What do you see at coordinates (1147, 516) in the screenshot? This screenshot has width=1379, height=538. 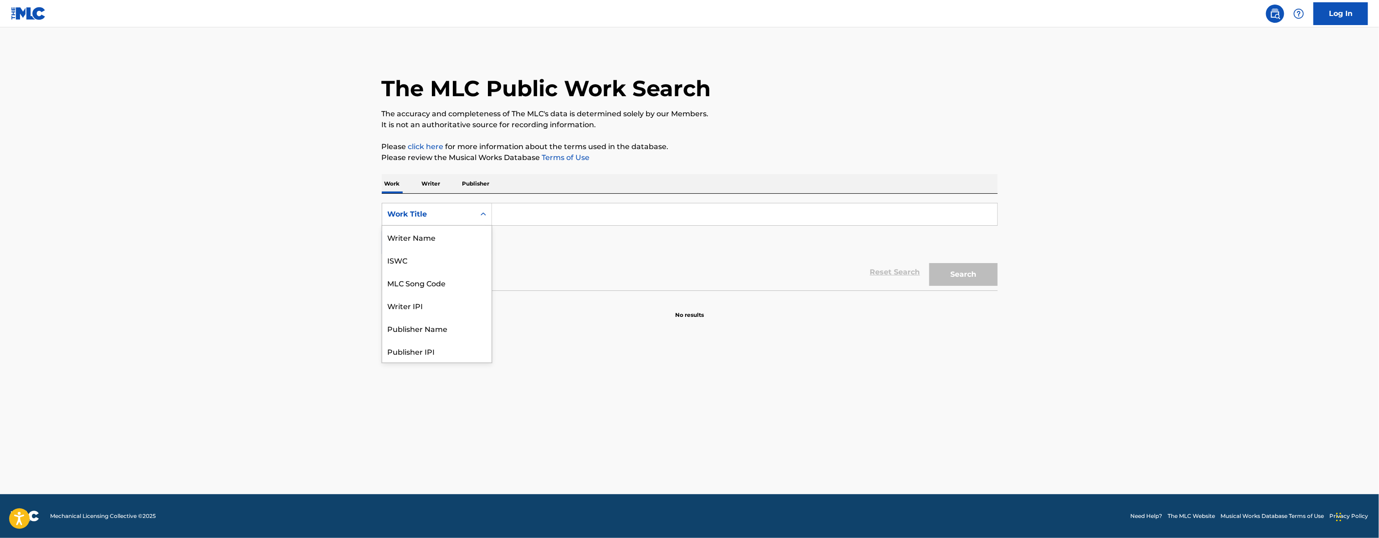 I see `a: Need Help?` at bounding box center [1147, 516].